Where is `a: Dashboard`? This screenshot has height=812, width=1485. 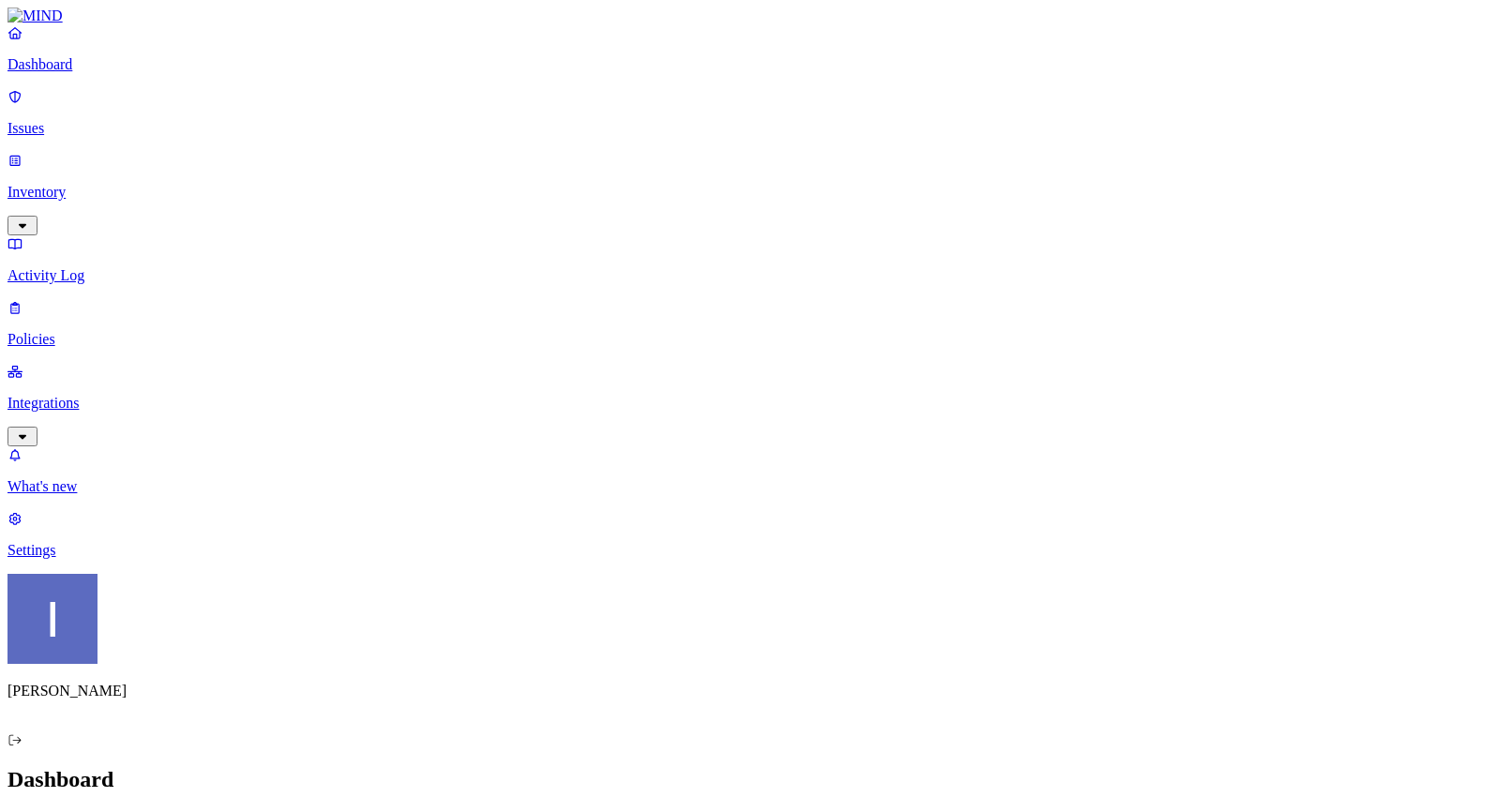 a: Dashboard is located at coordinates (742, 48).